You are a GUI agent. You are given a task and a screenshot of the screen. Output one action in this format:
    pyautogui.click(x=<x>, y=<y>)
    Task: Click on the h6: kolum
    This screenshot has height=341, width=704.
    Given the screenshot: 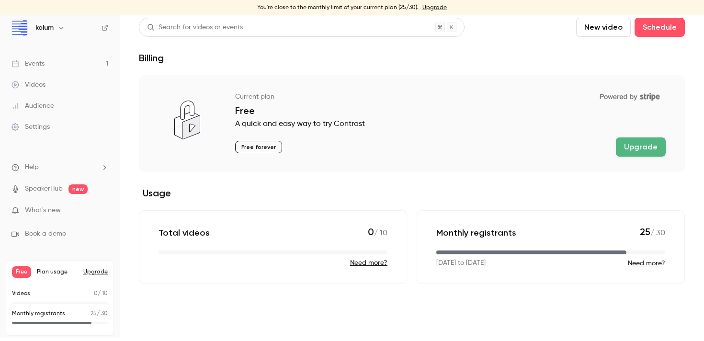 What is the action you would take?
    pyautogui.click(x=45, y=28)
    